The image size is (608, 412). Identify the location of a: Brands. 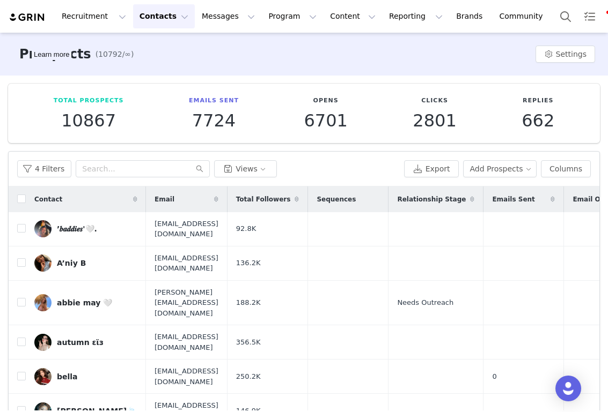
(470, 16).